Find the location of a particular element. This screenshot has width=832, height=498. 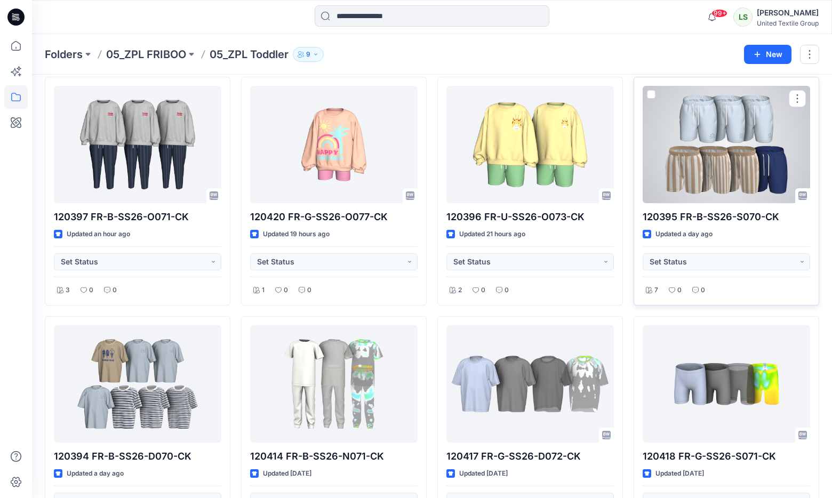

p: Updated 19 hours ago is located at coordinates (296, 234).